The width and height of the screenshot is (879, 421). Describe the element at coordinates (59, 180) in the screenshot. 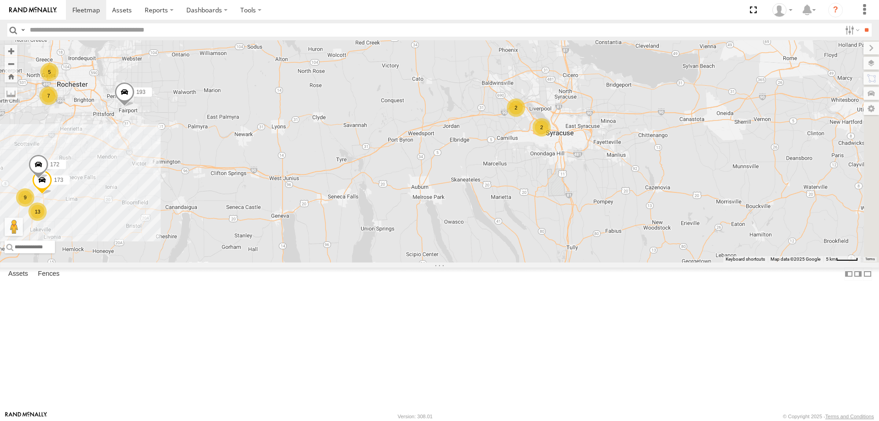

I see `span: 173` at that location.